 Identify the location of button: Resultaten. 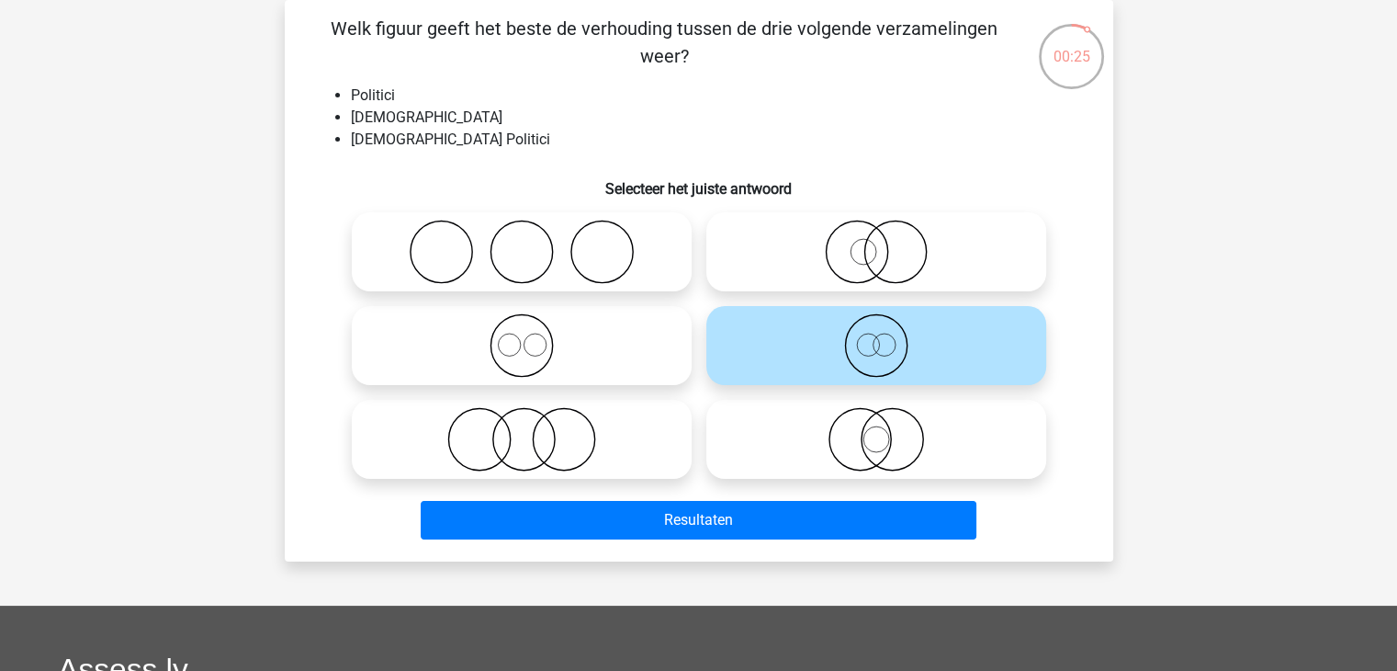
(698, 520).